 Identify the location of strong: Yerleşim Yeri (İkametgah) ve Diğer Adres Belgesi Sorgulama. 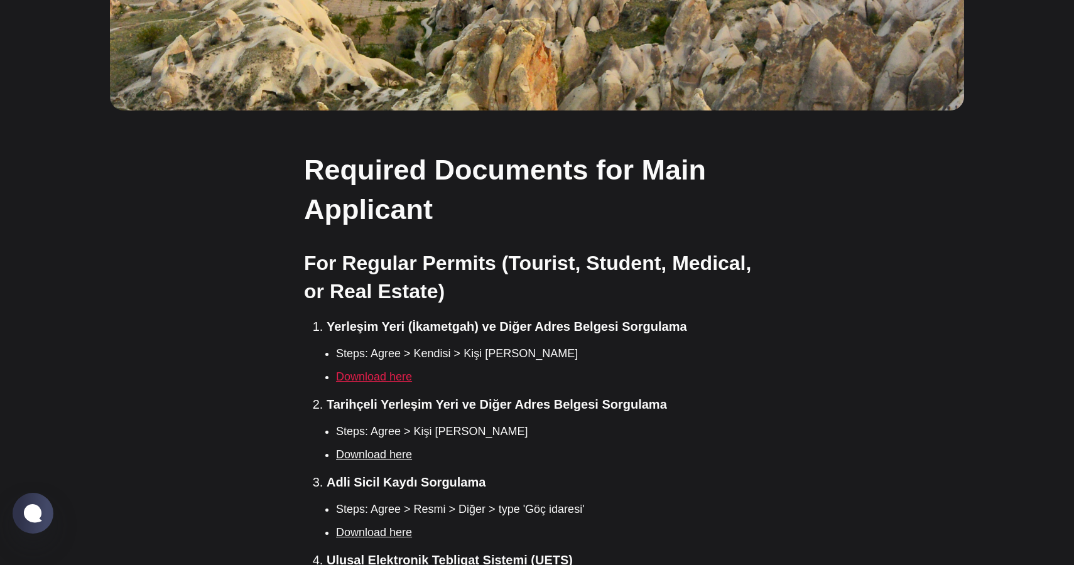
(507, 327).